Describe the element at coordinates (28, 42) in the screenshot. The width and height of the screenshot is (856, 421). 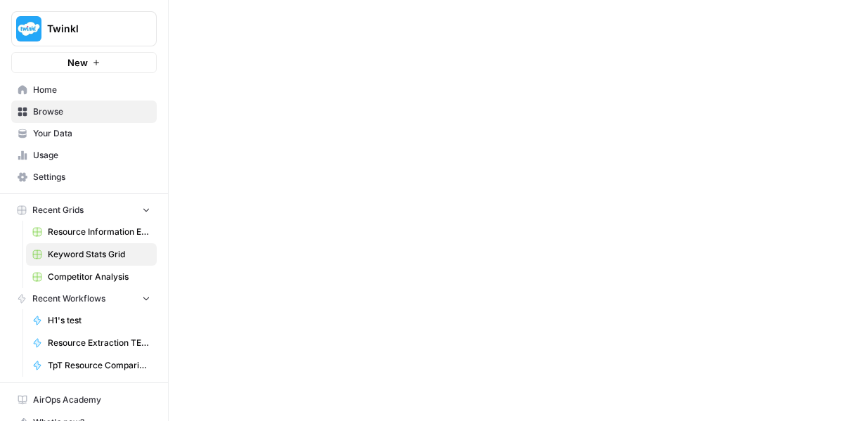
I see `img: website_grey.svg` at that location.